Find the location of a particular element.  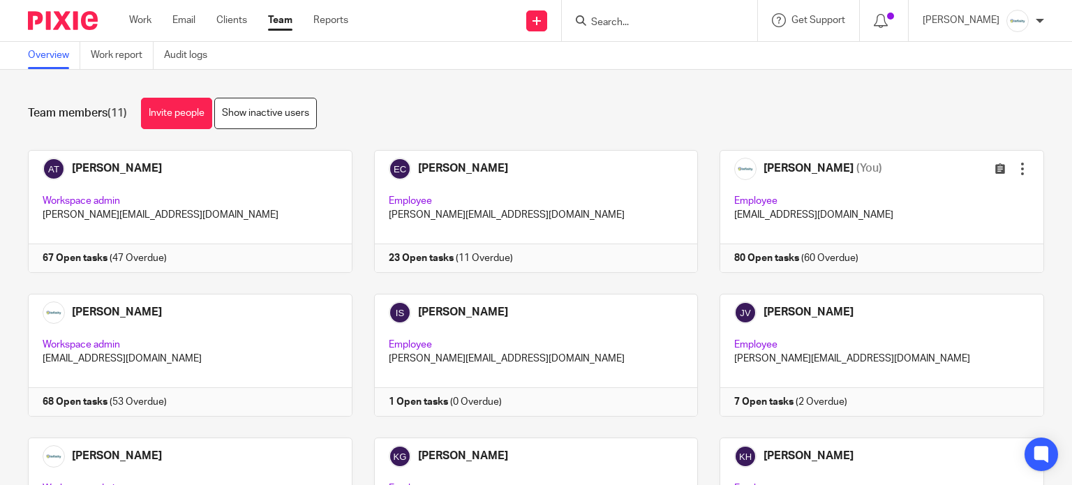

a: Audit logs is located at coordinates (190, 55).